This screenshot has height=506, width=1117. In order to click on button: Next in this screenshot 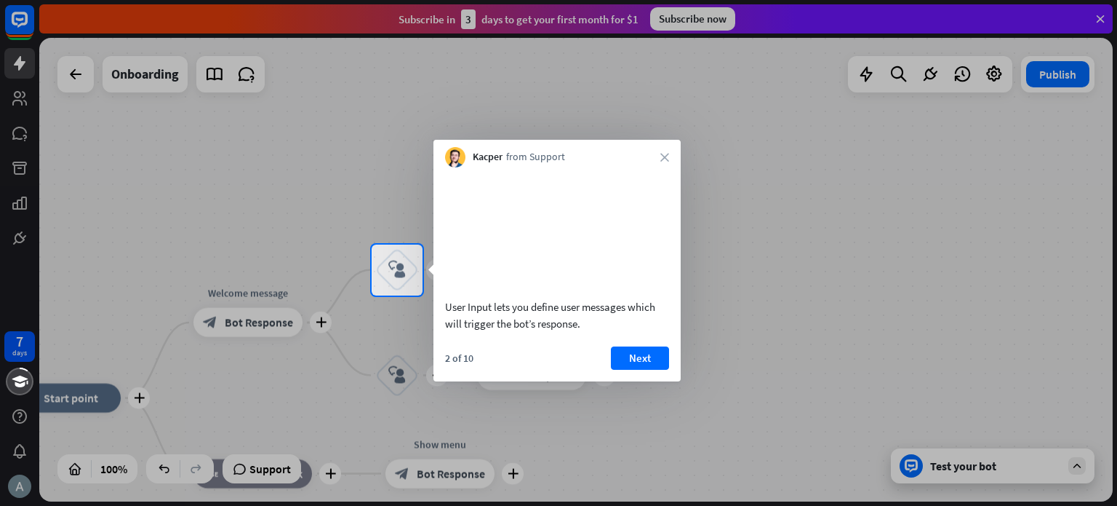, I will do `click(640, 358)`.